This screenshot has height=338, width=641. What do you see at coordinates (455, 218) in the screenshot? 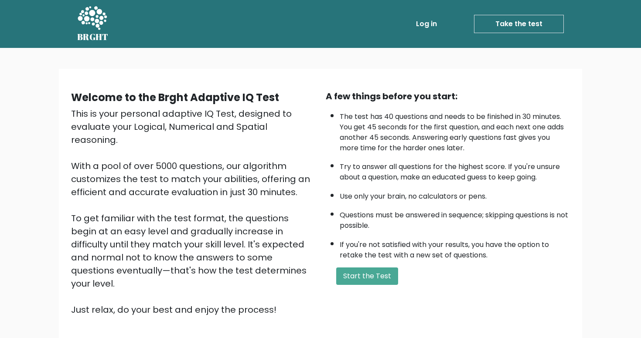
I see `li: Questions must be answered in sequence; skipping questions is not possible.` at bounding box center [455, 218].